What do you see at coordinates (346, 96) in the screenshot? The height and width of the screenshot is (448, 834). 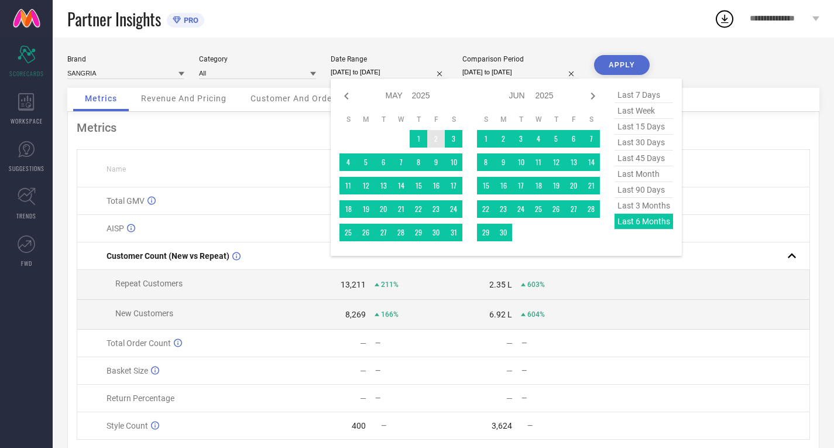 I see `div: Previous month` at bounding box center [346, 96].